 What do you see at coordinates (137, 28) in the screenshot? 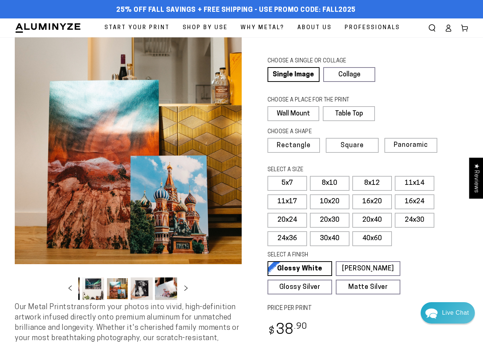
I see `a: Start Your Print` at bounding box center [137, 28].